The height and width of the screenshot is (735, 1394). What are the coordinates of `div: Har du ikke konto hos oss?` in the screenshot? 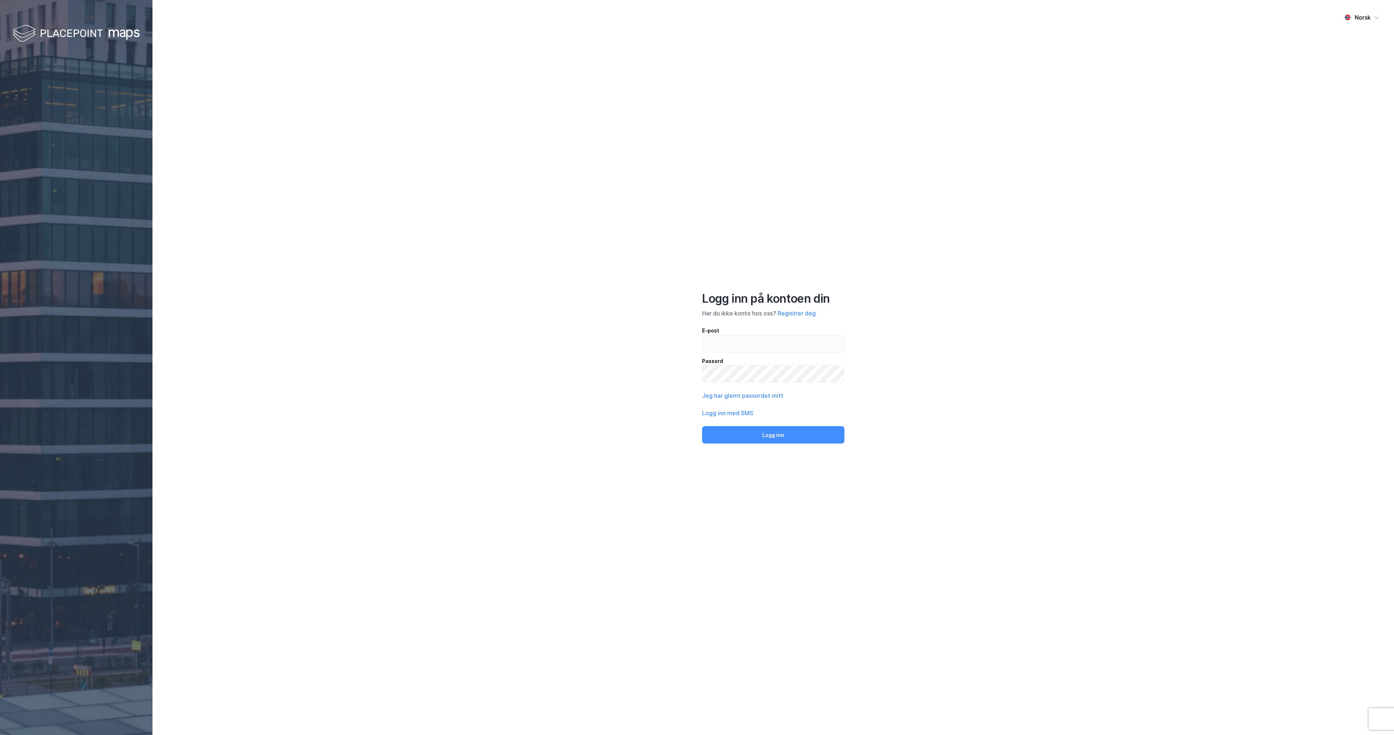 It's located at (773, 313).